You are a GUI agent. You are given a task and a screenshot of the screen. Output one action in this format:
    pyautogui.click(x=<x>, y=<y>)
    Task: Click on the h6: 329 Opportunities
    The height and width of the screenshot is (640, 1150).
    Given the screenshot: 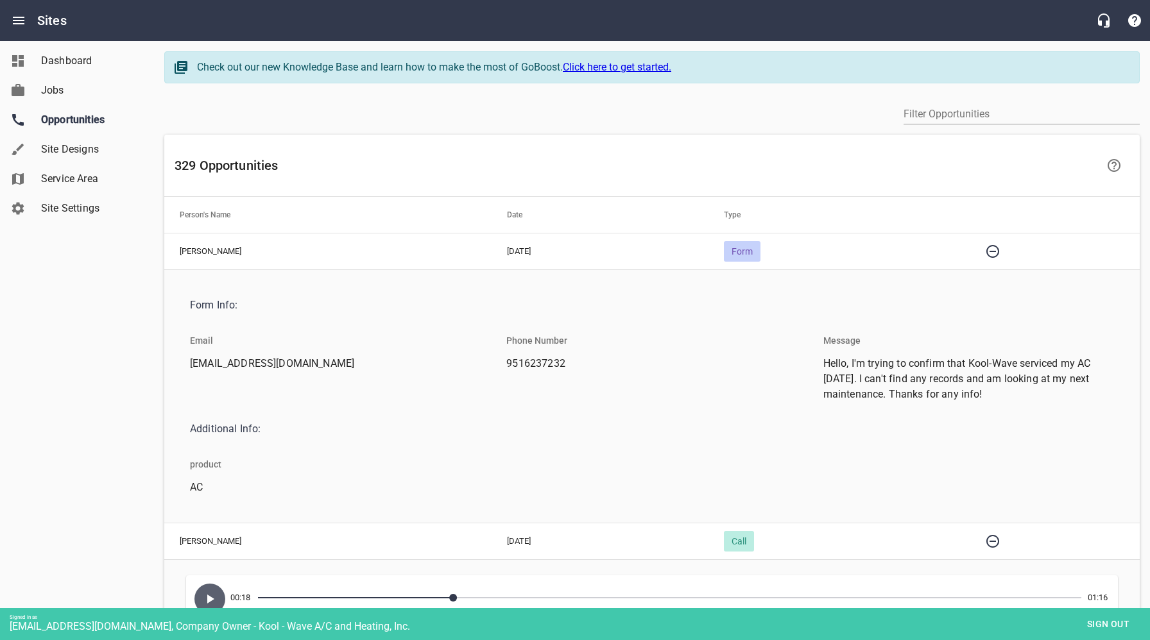 What is the action you would take?
    pyautogui.click(x=635, y=166)
    